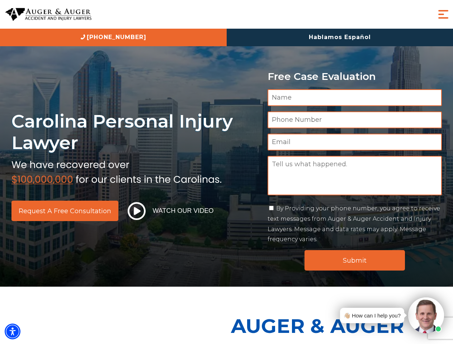 Image resolution: width=453 pixels, height=344 pixels. Describe the element at coordinates (426, 316) in the screenshot. I see `img: Intaker widget Avatar` at that location.